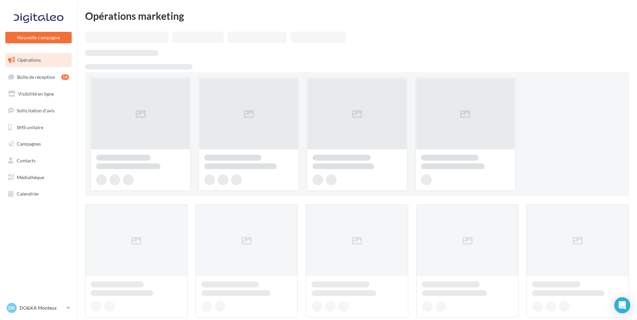 The height and width of the screenshot is (320, 637). What do you see at coordinates (39, 308) in the screenshot?
I see `a: DK DO&KA Monteux` at bounding box center [39, 308].